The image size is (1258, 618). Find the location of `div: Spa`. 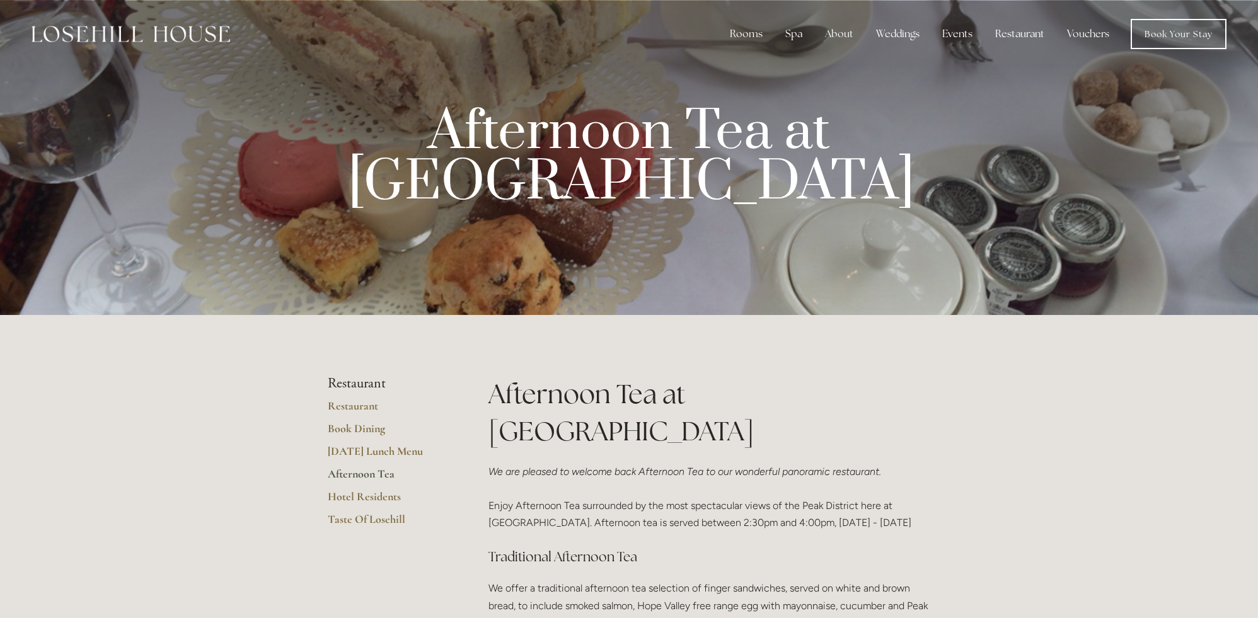

div: Spa is located at coordinates (793, 34).